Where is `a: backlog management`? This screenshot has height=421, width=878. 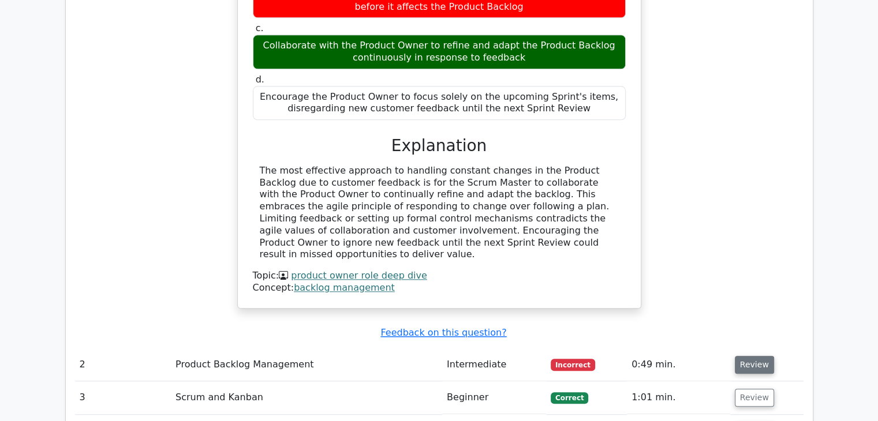
a: backlog management is located at coordinates (344, 287).